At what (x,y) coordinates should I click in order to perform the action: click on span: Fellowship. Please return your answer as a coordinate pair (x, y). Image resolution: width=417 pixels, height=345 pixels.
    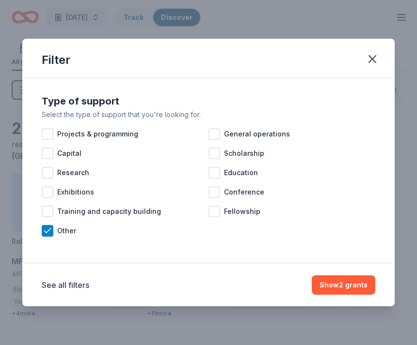
    Looking at the image, I should click on (242, 212).